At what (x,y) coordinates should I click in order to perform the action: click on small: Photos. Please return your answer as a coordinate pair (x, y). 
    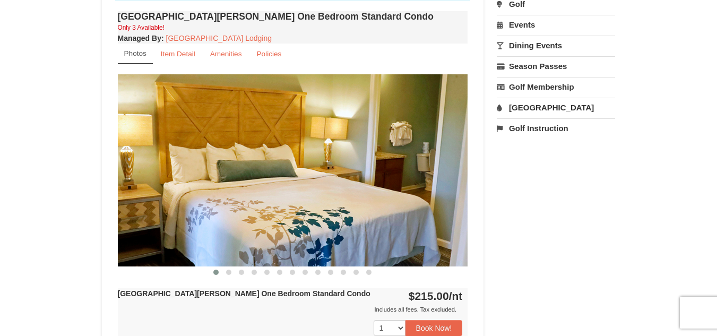
    Looking at the image, I should click on (135, 53).